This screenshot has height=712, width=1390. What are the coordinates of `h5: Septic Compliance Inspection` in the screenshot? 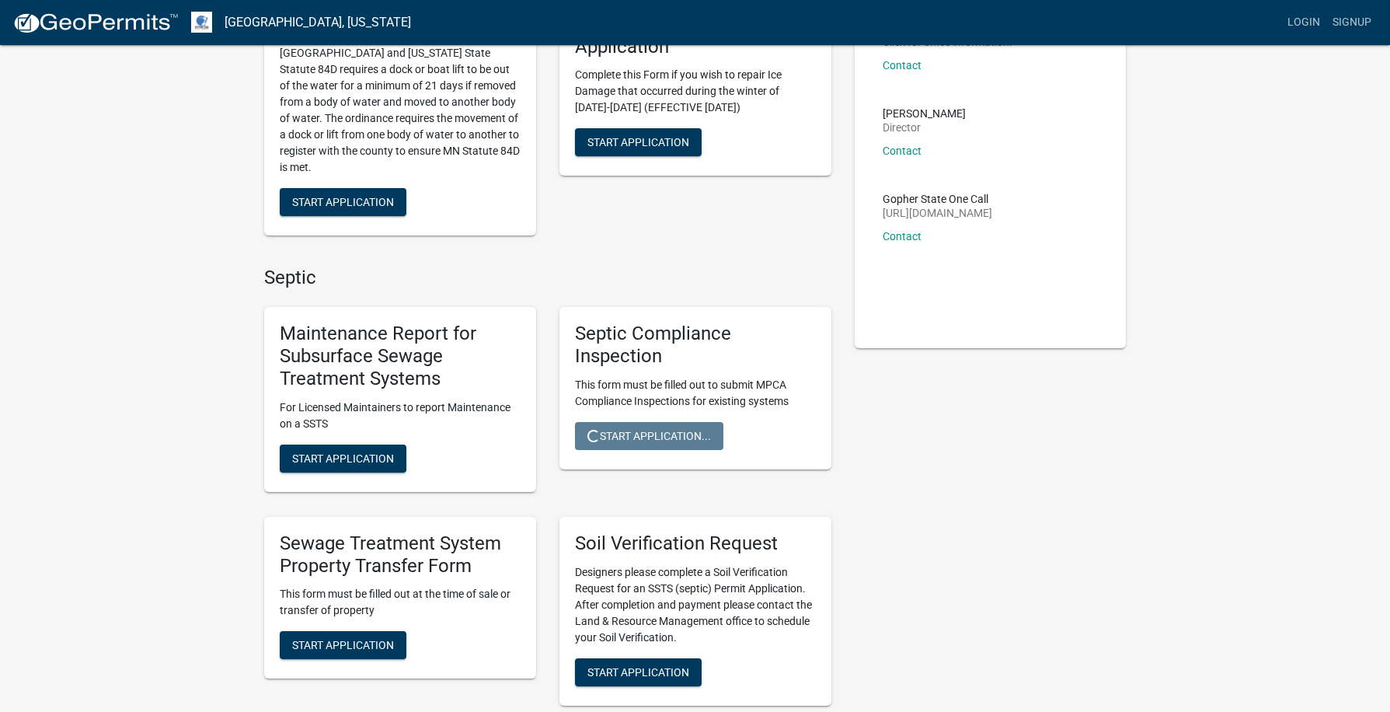 It's located at (696, 345).